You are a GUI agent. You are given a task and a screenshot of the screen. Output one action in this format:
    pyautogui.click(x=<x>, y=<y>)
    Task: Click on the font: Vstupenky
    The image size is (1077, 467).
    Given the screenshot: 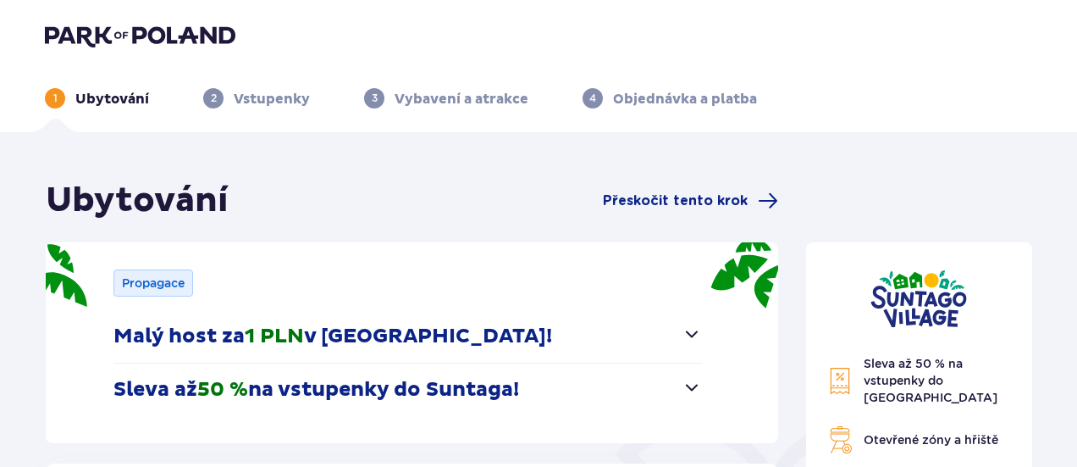 What is the action you would take?
    pyautogui.click(x=272, y=99)
    